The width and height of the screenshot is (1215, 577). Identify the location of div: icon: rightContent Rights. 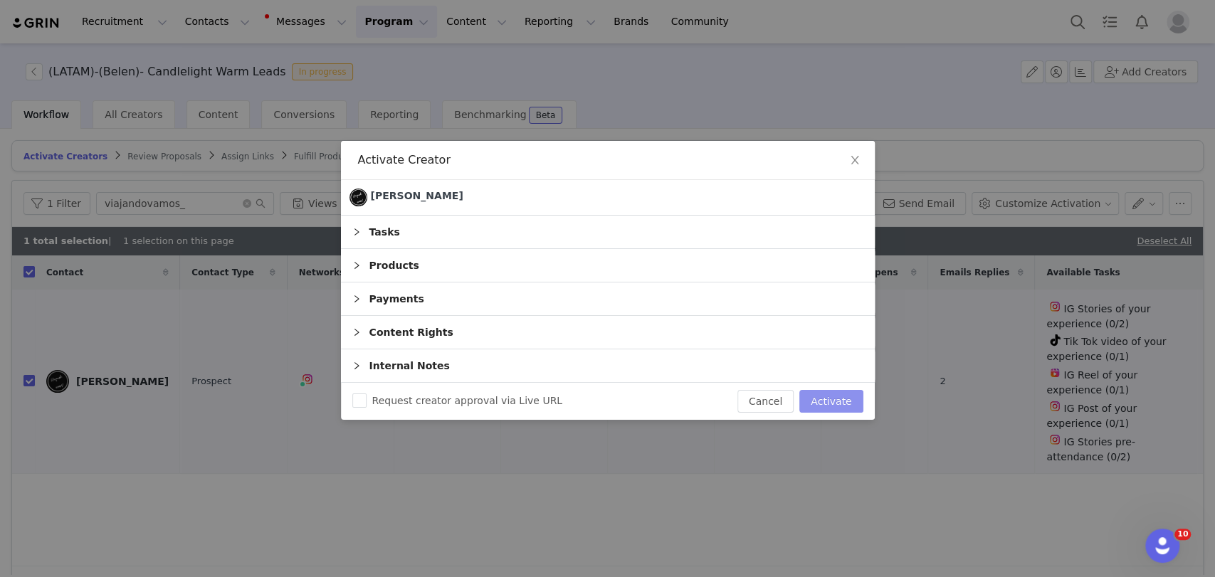
(608, 332).